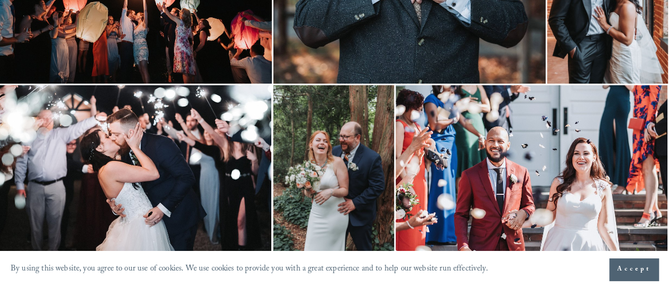 The image size is (669, 288). I want to click on img: A smiling couple in wedding attire stands in a forest. The woman holds a bouquet of roses and gre..., so click(333, 176).